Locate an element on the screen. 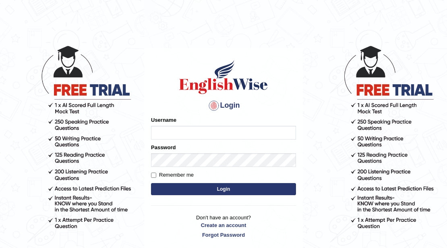  p: Don't have an account? is located at coordinates (223, 226).